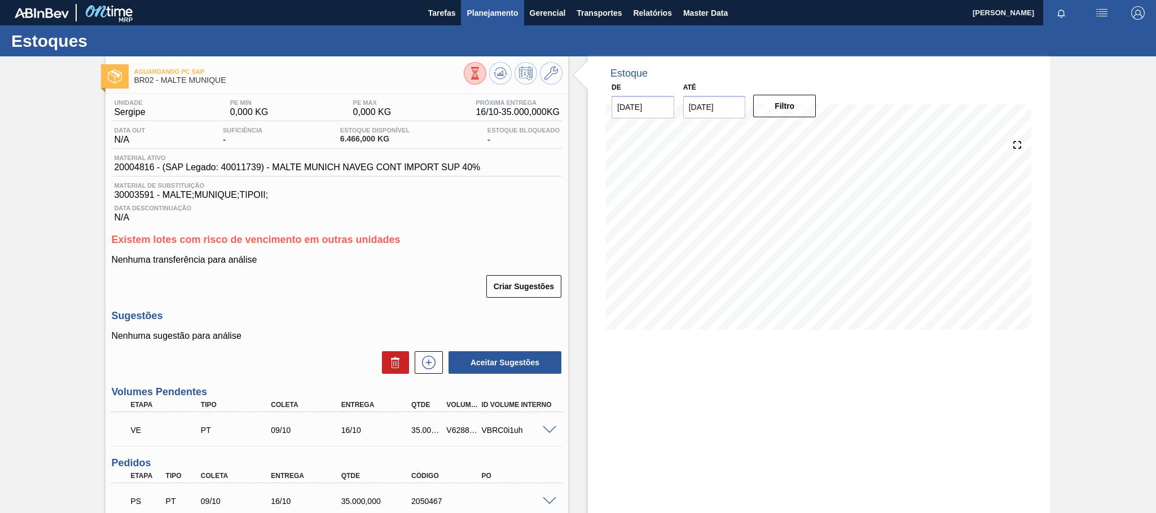 This screenshot has height=513, width=1156. Describe the element at coordinates (518, 476) in the screenshot. I see `div: PO` at that location.